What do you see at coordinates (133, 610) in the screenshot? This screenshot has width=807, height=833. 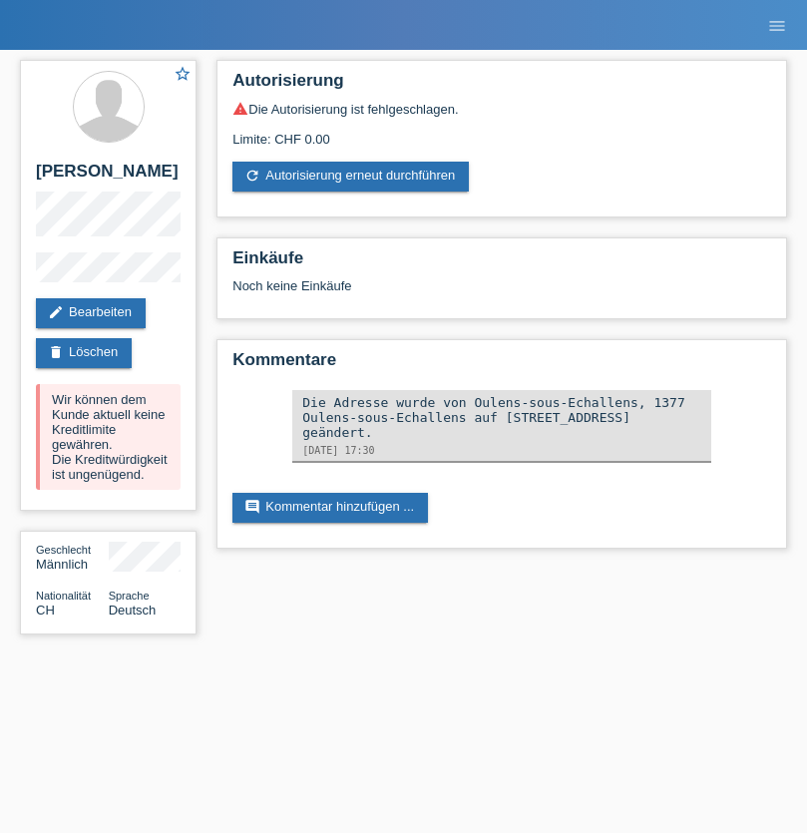 I see `span: Deutsch` at bounding box center [133, 610].